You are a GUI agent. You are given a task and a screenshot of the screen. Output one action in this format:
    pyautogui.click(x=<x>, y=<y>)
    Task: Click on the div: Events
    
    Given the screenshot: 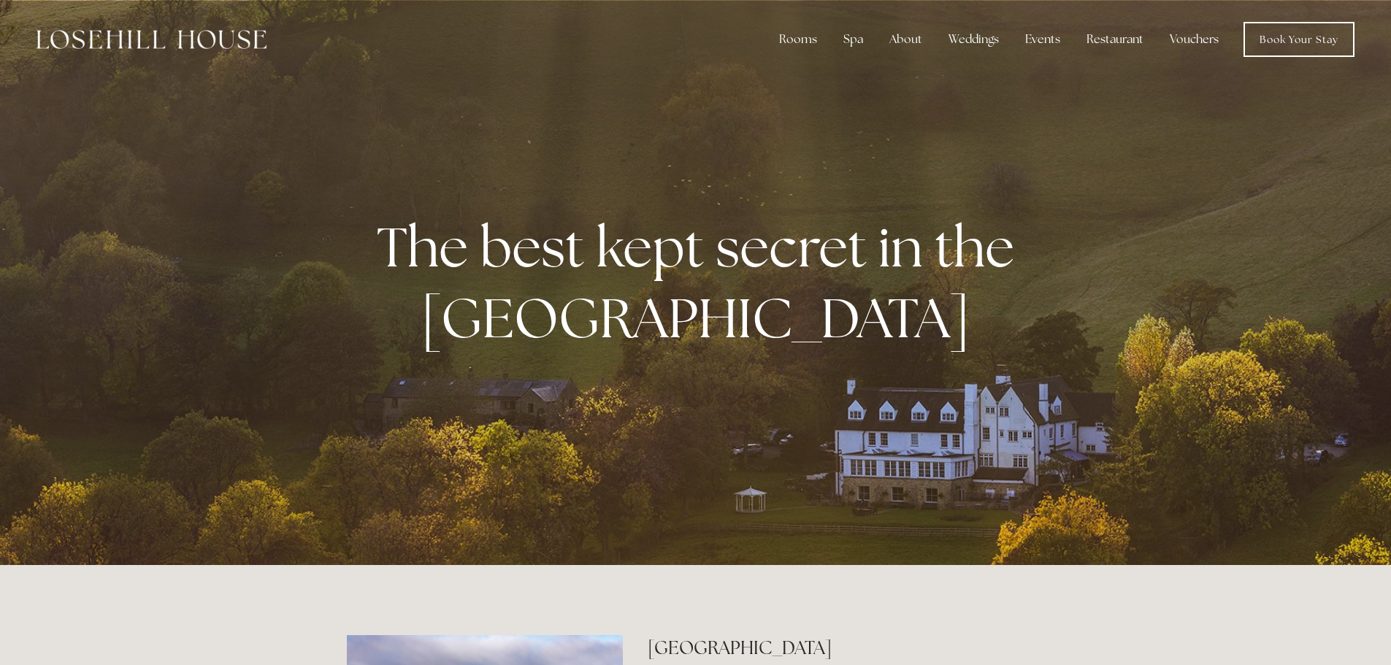 What is the action you would take?
    pyautogui.click(x=1043, y=39)
    